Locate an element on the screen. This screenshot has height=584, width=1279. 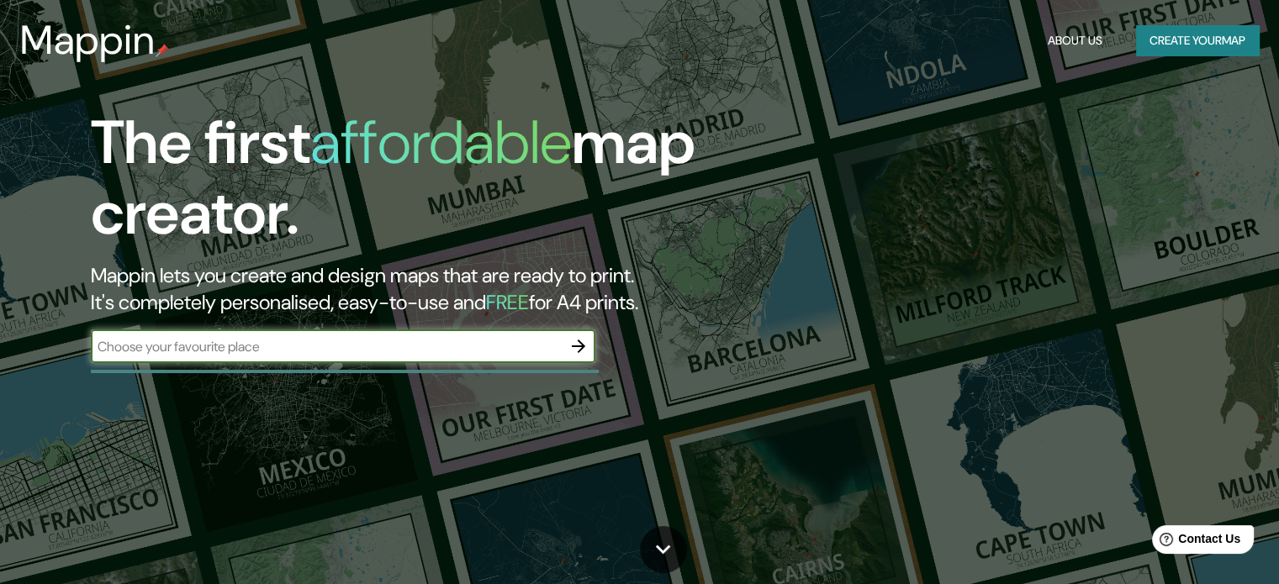
h5: FREE is located at coordinates (507, 302).